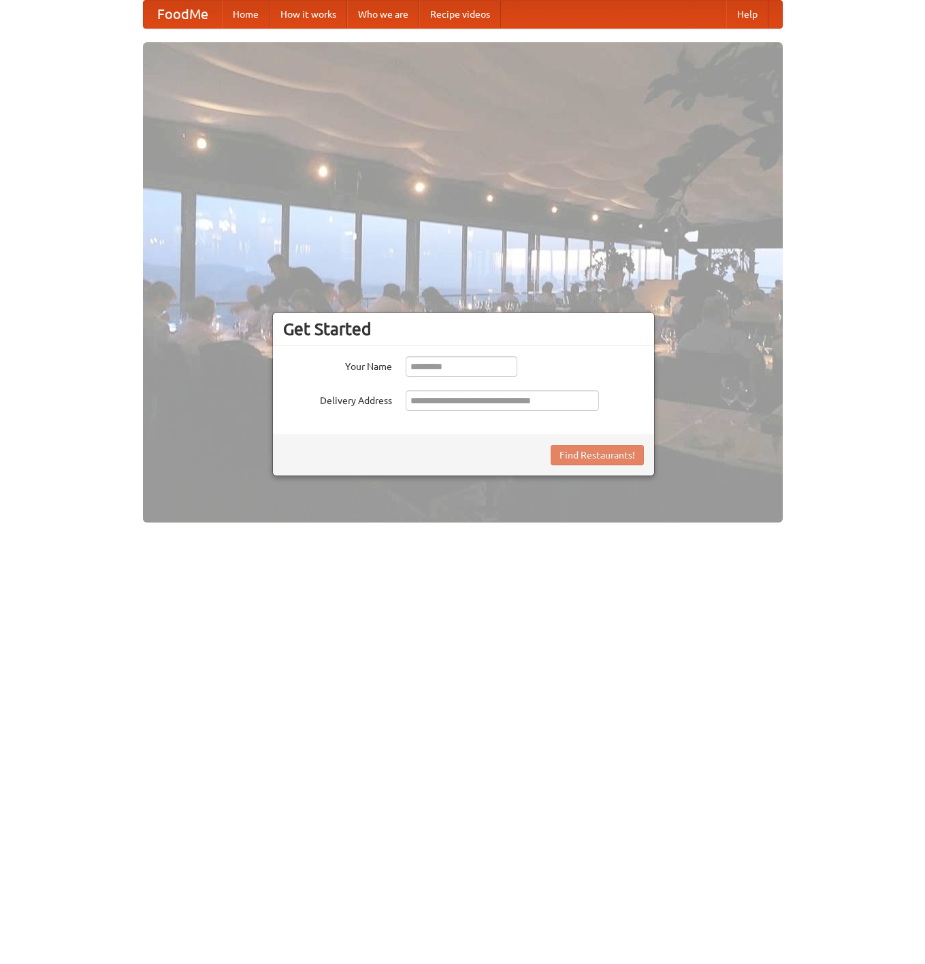 This screenshot has width=925, height=964. What do you see at coordinates (597, 455) in the screenshot?
I see `button: Find Restaurants!` at bounding box center [597, 455].